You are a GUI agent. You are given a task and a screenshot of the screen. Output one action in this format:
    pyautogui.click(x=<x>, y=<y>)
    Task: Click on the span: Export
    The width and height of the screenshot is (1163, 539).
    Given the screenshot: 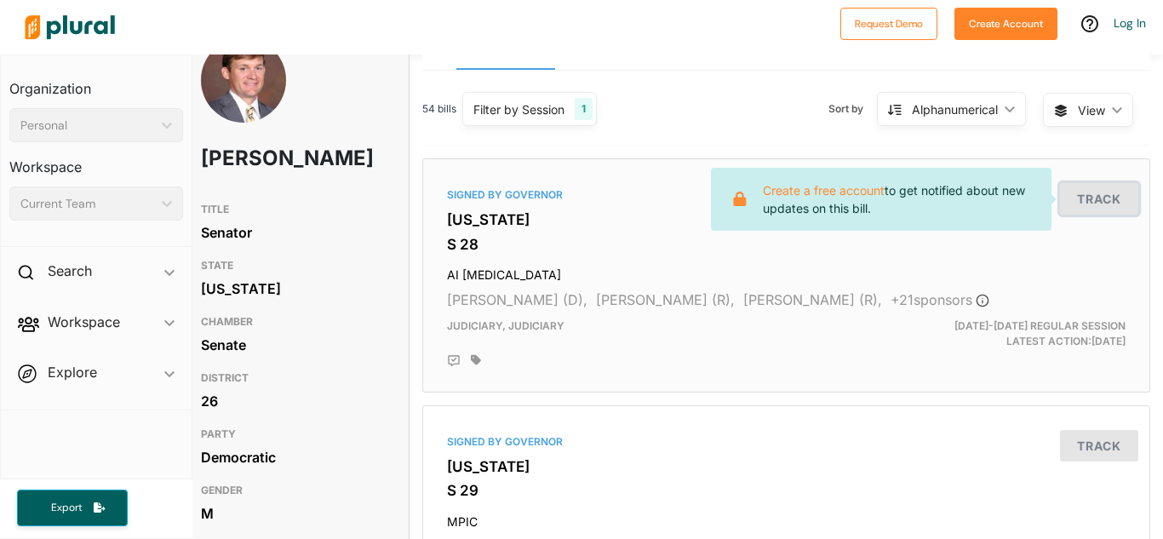 What is the action you would take?
    pyautogui.click(x=66, y=507)
    